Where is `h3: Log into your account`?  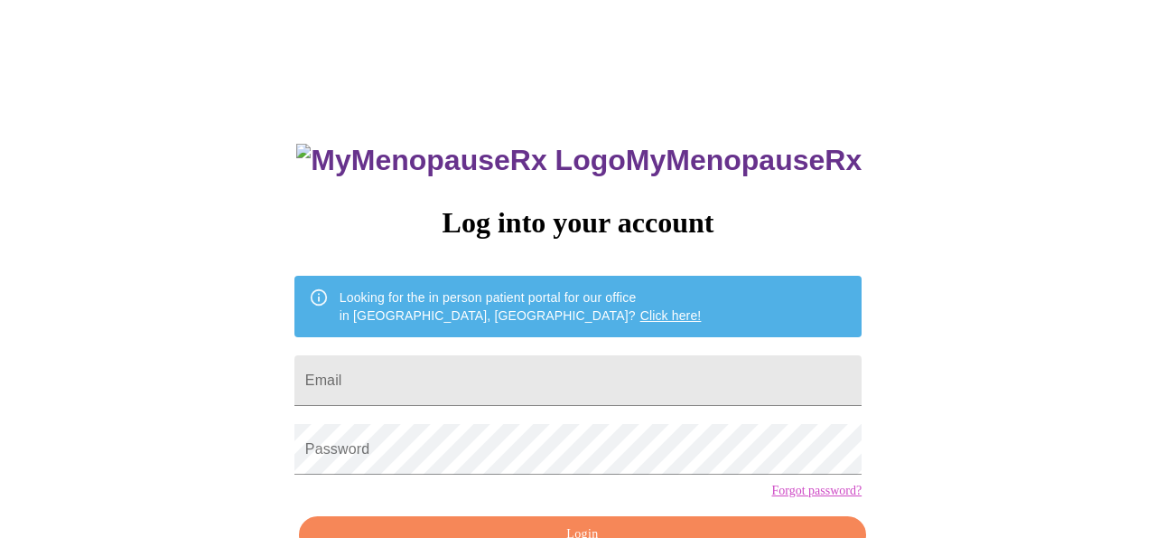
h3: Log into your account is located at coordinates (578, 222).